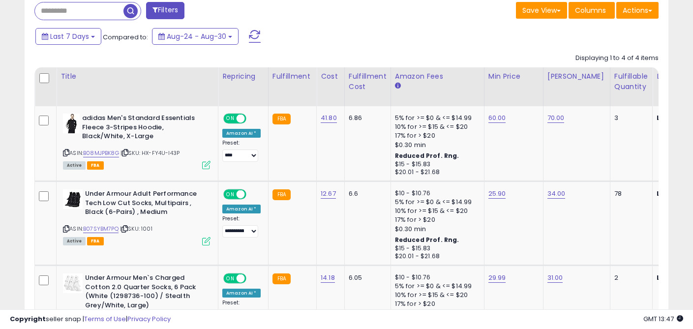 The height and width of the screenshot is (329, 693). What do you see at coordinates (366, 278) in the screenshot?
I see `div: 6.05` at bounding box center [366, 278].